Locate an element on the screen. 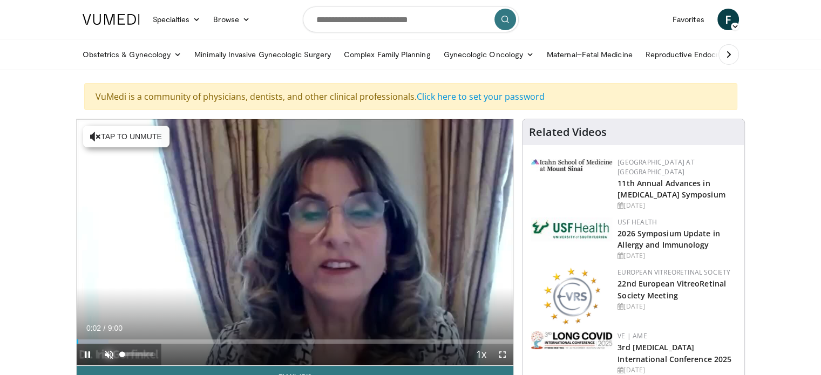  button: Pause is located at coordinates (87, 355).